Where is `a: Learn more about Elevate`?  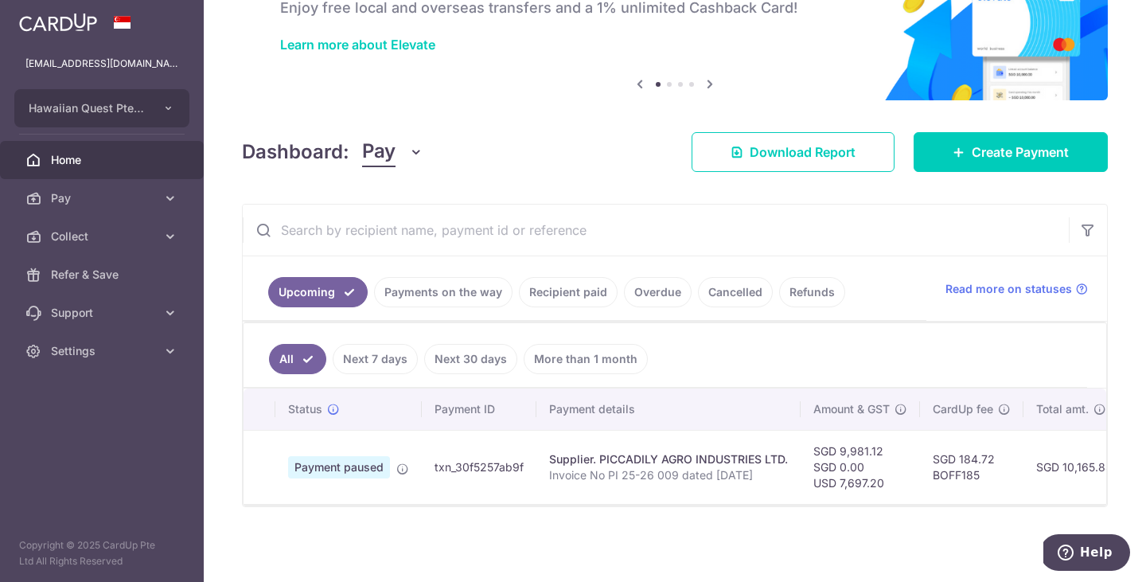 a: Learn more about Elevate is located at coordinates (357, 45).